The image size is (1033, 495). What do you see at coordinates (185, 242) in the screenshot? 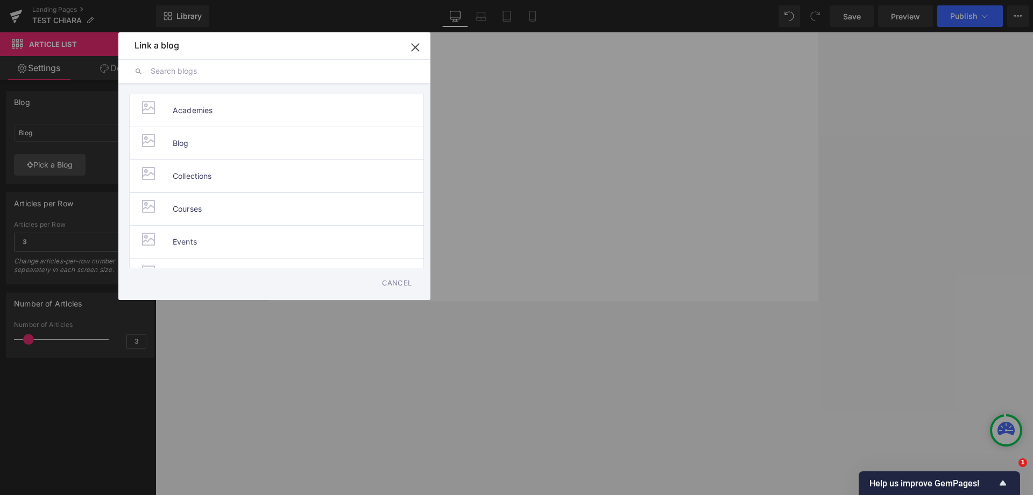
I see `span: Events` at bounding box center [185, 242].